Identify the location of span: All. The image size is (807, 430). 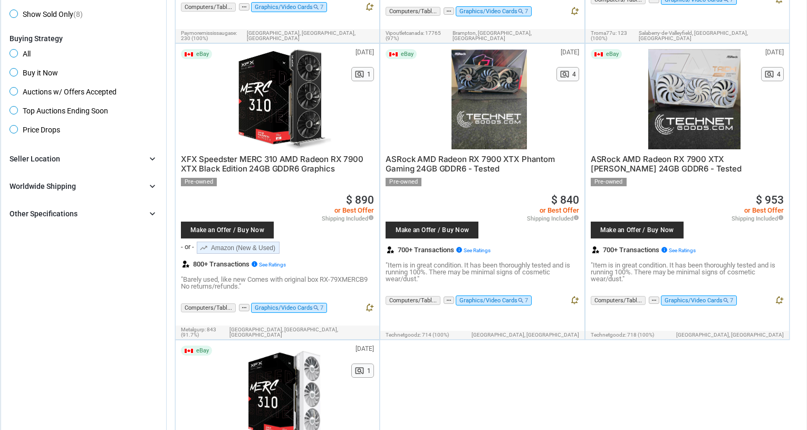
(20, 55).